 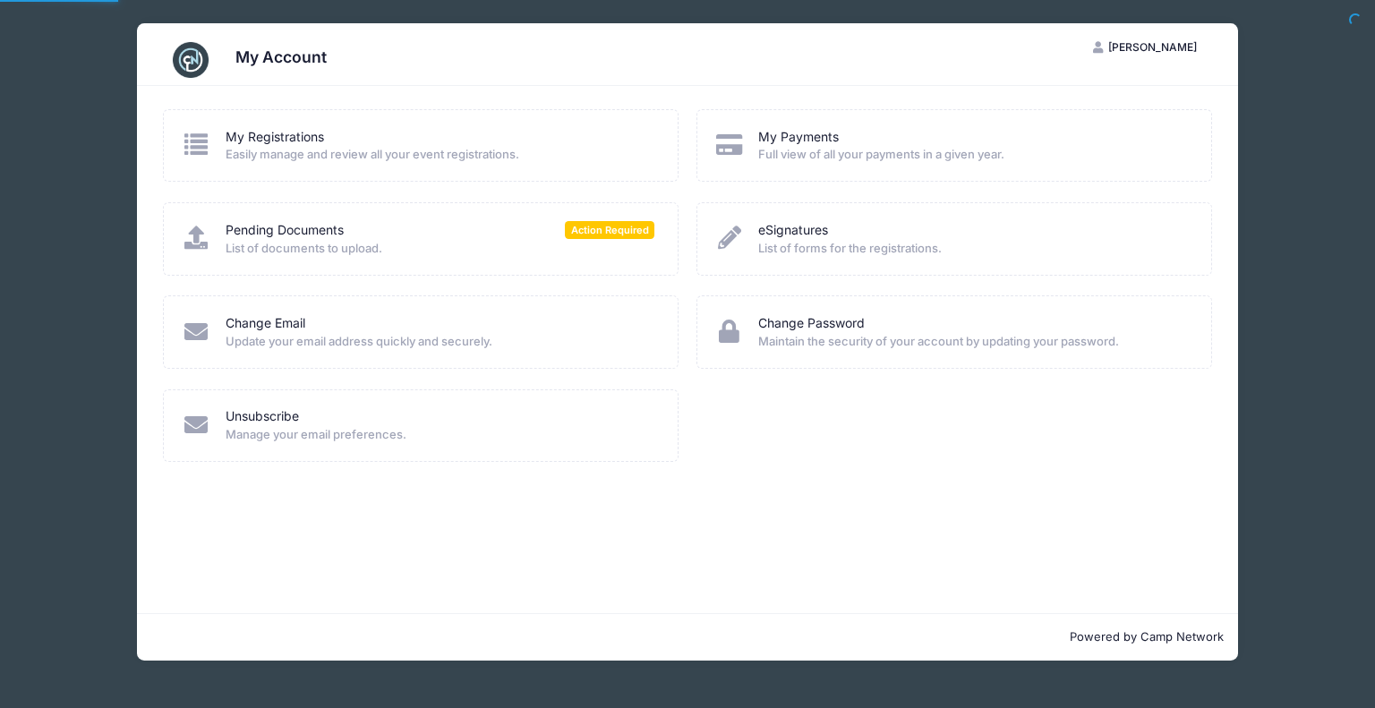 What do you see at coordinates (973, 342) in the screenshot?
I see `span: Maintain the security of your account by updating your password.` at bounding box center [973, 342].